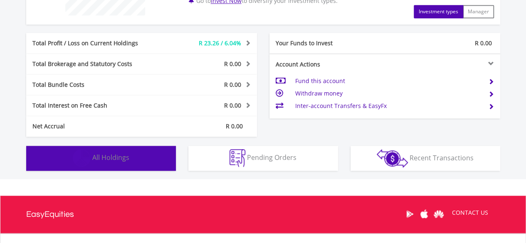  Describe the element at coordinates (388, 106) in the screenshot. I see `td: Inter-account Transfers & EasyFx` at that location.